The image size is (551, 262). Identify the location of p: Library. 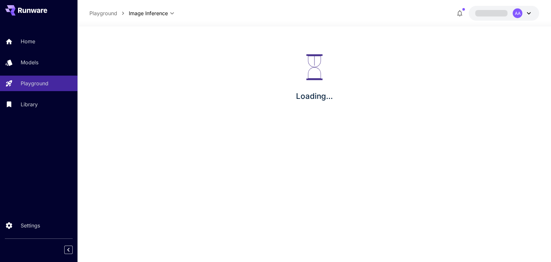
(29, 104).